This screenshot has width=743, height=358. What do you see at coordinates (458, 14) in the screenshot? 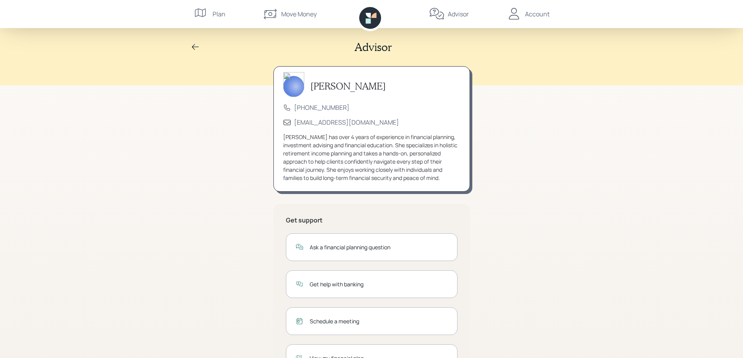
I see `div: Advisor` at bounding box center [458, 14].